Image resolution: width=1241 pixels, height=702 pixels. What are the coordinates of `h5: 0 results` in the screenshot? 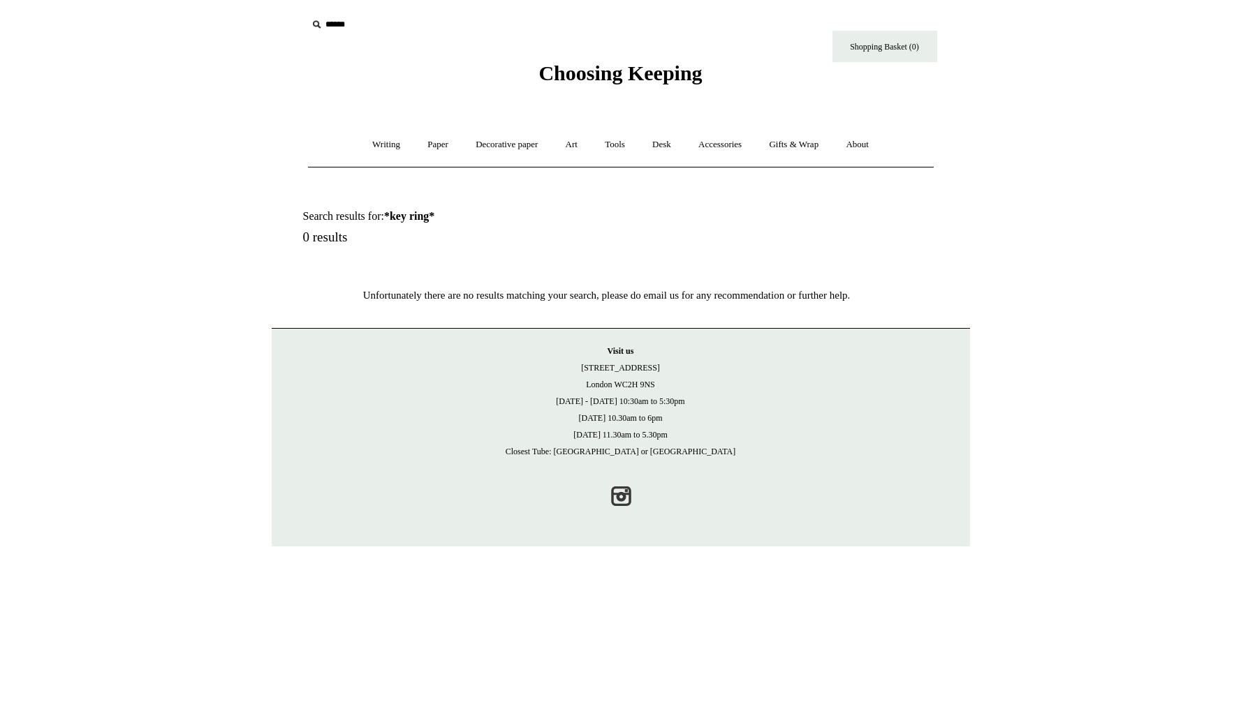 It's located at (470, 237).